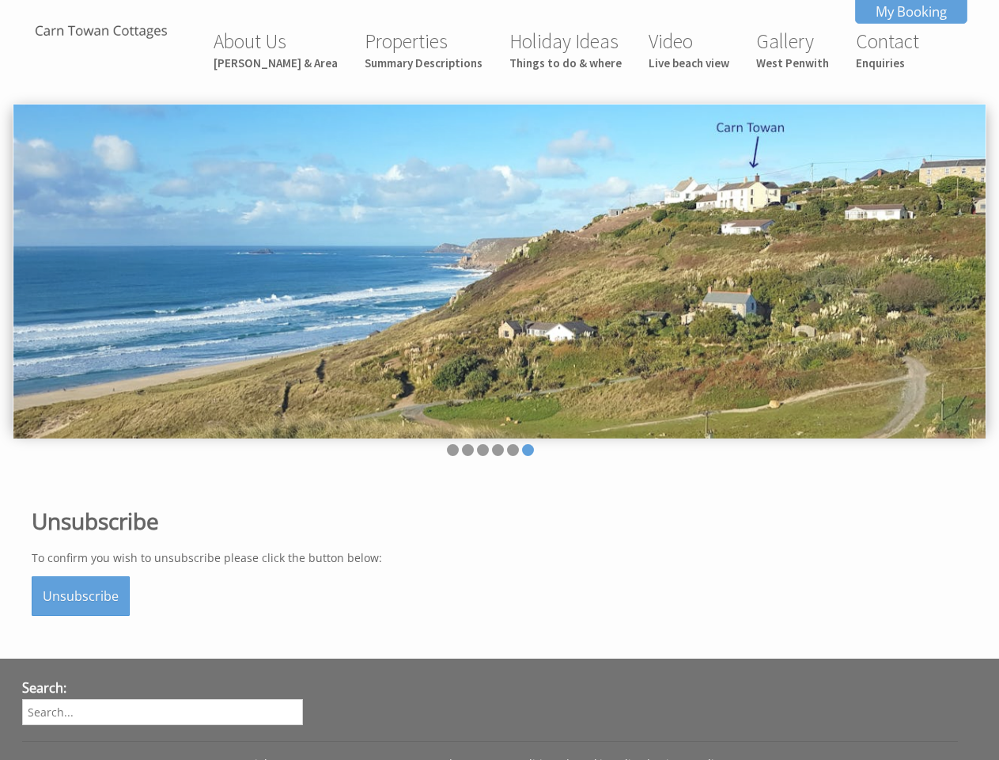 This screenshot has height=760, width=999. Describe the element at coordinates (423, 63) in the screenshot. I see `small: Summary Descriptions` at that location.